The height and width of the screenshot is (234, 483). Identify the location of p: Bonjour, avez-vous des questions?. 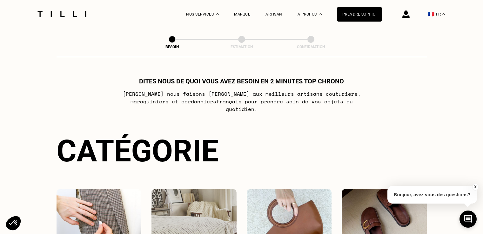
(432, 195).